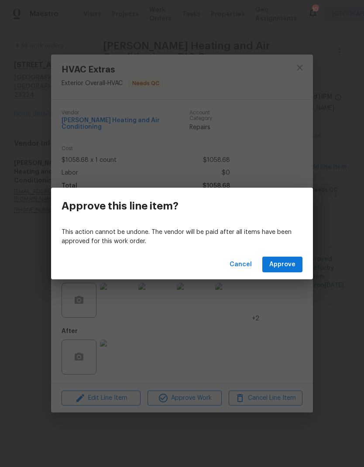 The width and height of the screenshot is (364, 467). I want to click on span: Cancel, so click(241, 265).